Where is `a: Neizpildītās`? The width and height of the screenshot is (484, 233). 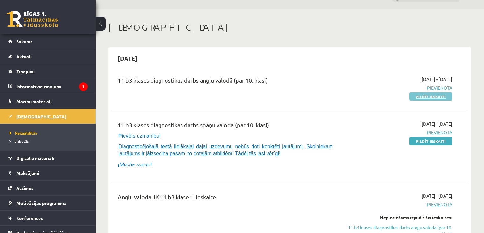
a: Neizpildītās is located at coordinates (49, 133).